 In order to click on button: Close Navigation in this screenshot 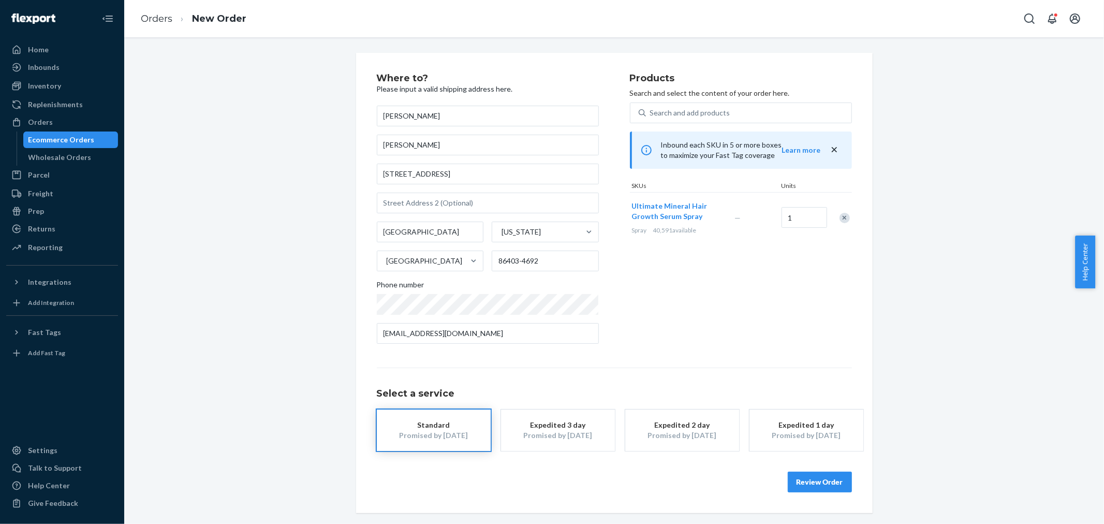, I will do `click(108, 19)`.